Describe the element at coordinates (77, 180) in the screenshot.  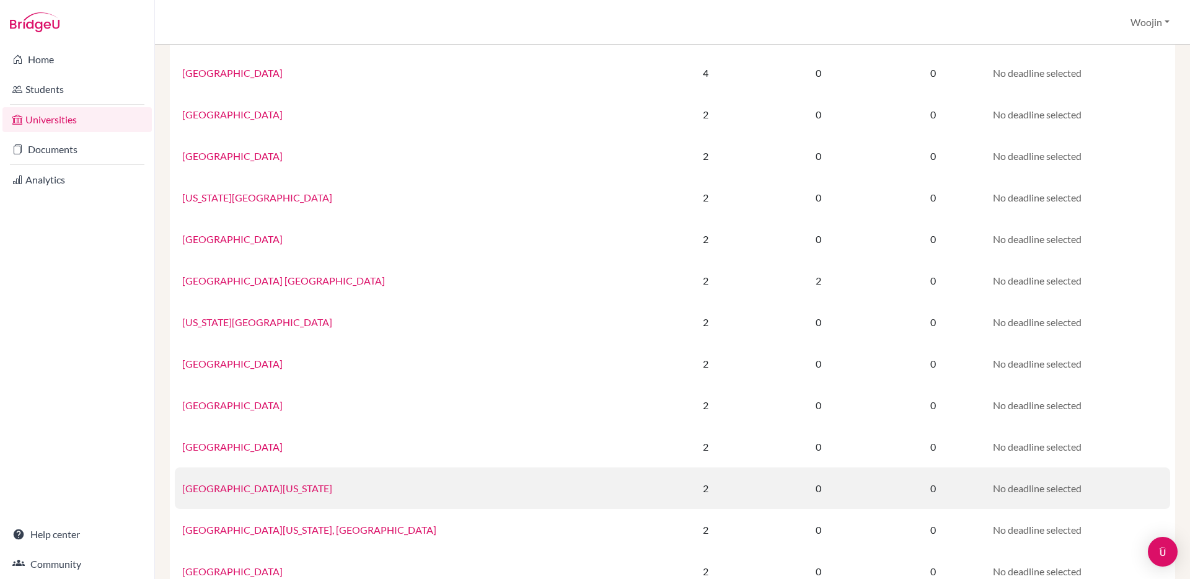
I see `a: Analytics` at that location.